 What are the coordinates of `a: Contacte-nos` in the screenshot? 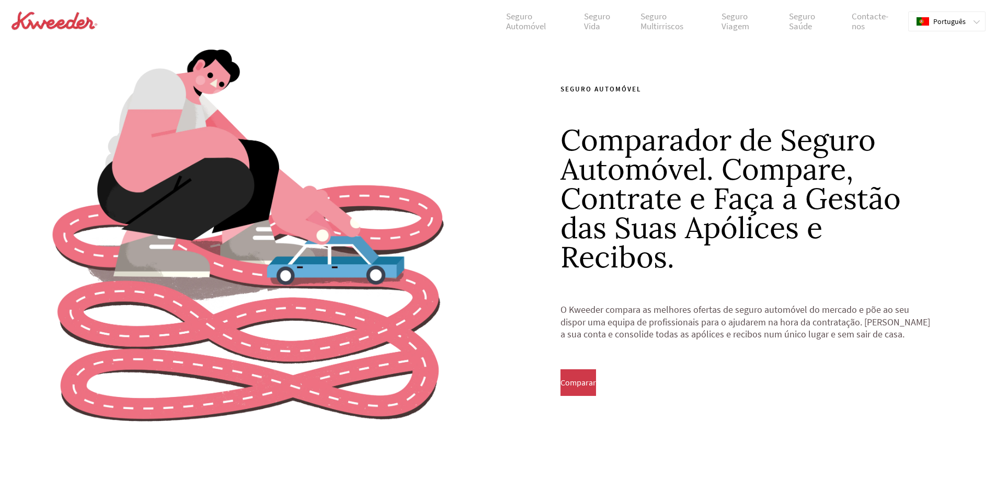 It's located at (875, 21).